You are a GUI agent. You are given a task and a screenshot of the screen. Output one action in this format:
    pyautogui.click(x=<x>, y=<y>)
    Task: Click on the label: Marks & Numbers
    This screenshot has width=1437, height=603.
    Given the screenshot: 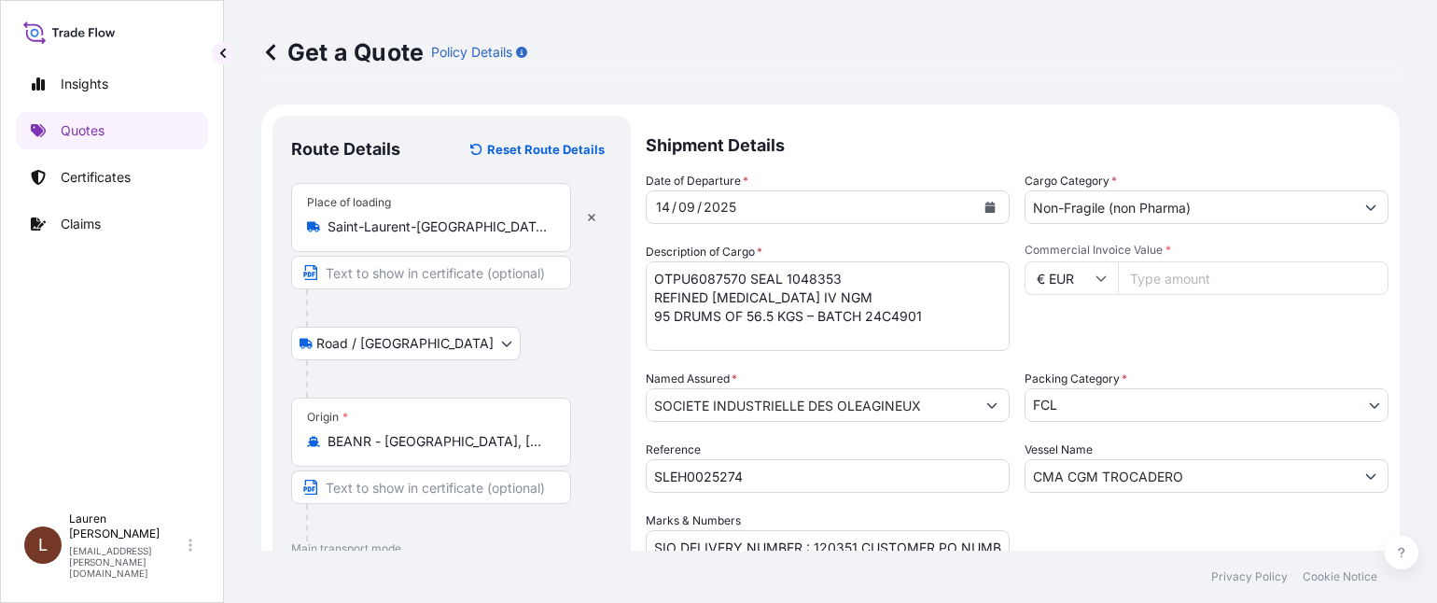 What is the action you would take?
    pyautogui.click(x=693, y=521)
    